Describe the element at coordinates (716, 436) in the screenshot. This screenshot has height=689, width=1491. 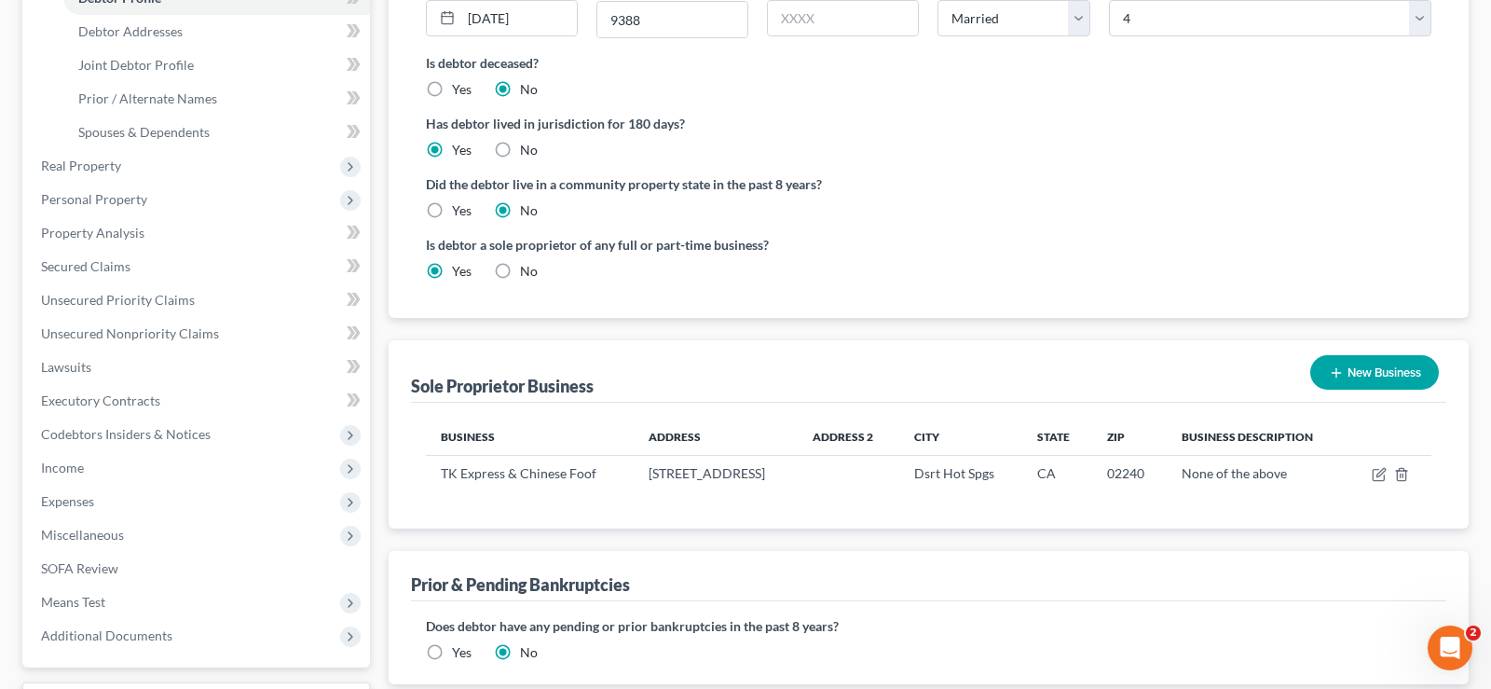
I see `th: Address` at that location.